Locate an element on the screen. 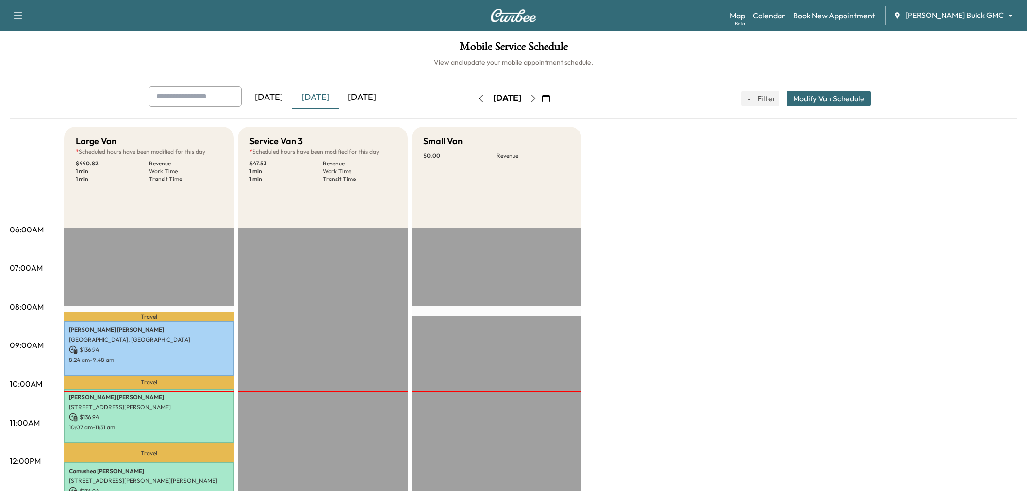 The image size is (1027, 491). div: Beta is located at coordinates (739, 23).